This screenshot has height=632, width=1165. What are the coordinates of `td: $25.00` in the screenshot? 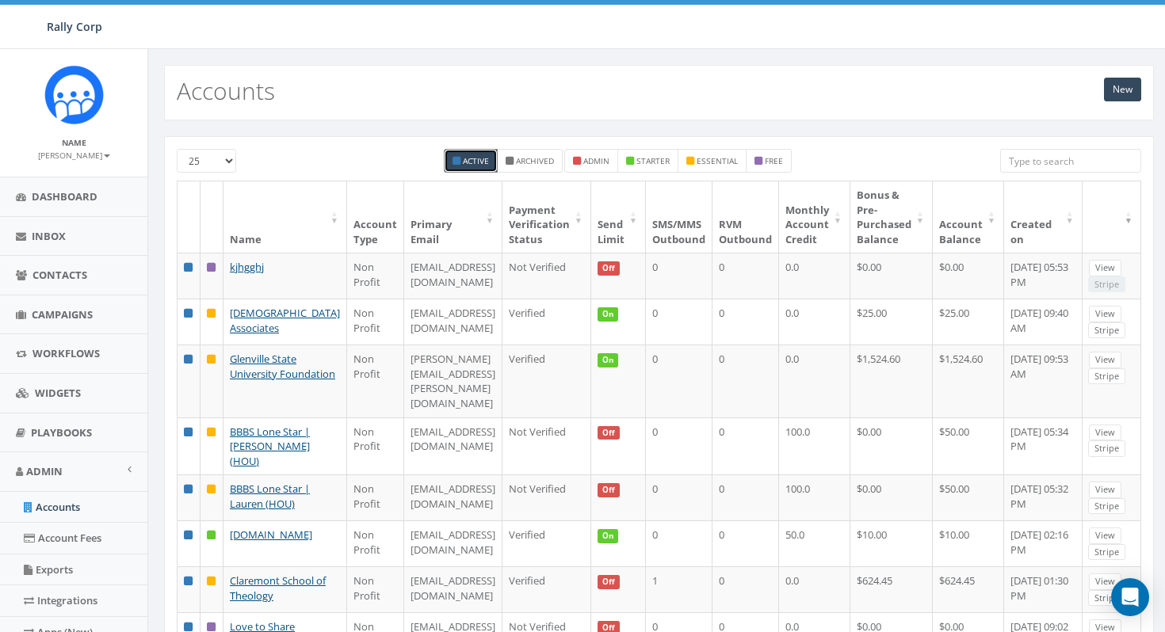 It's located at (968, 322).